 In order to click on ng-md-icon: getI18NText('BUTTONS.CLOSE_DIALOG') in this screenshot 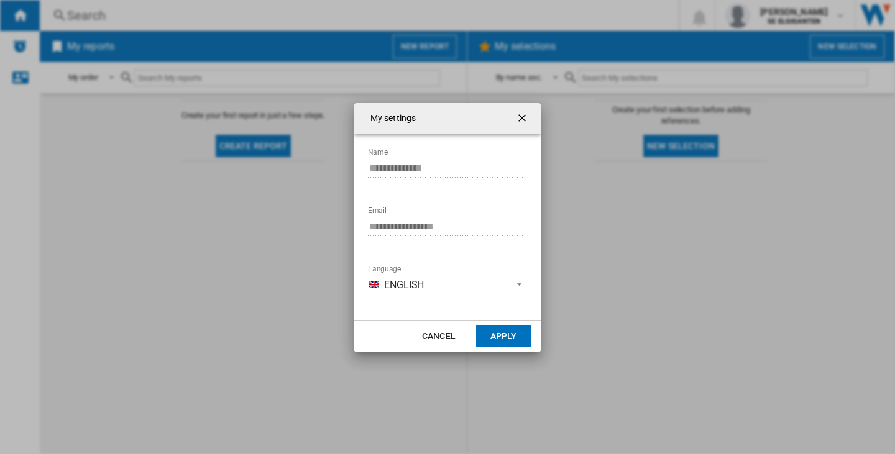, I will do `click(523, 119)`.